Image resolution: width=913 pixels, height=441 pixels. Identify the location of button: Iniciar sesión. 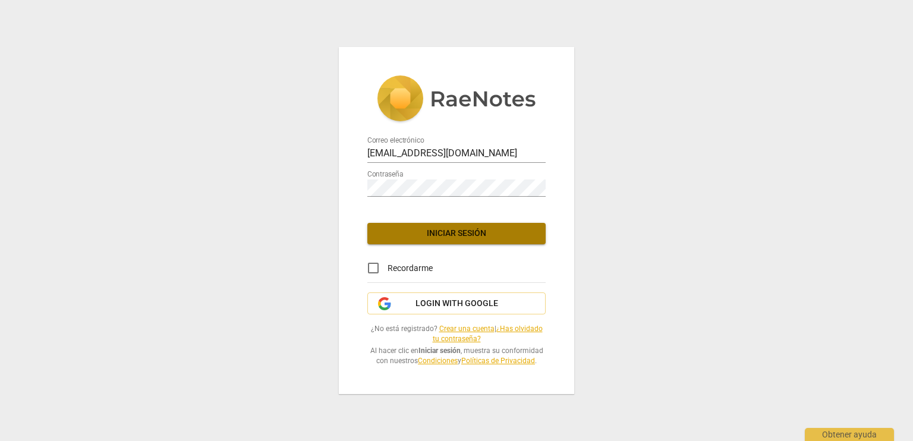
(457, 234).